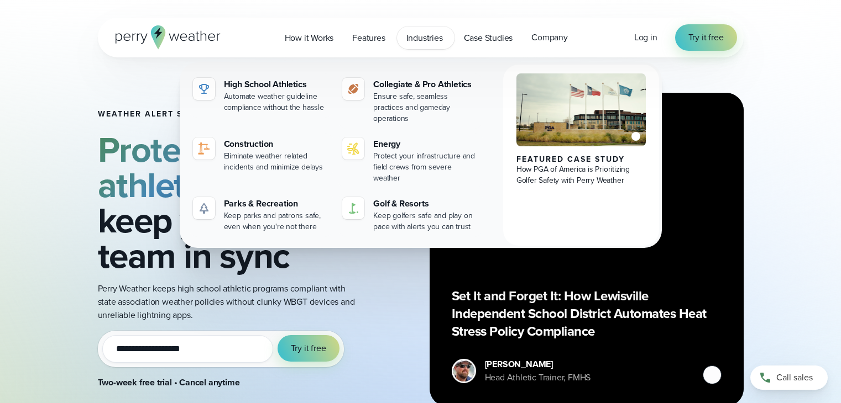 This screenshot has width=841, height=403. I want to click on div: Construction, so click(276, 144).